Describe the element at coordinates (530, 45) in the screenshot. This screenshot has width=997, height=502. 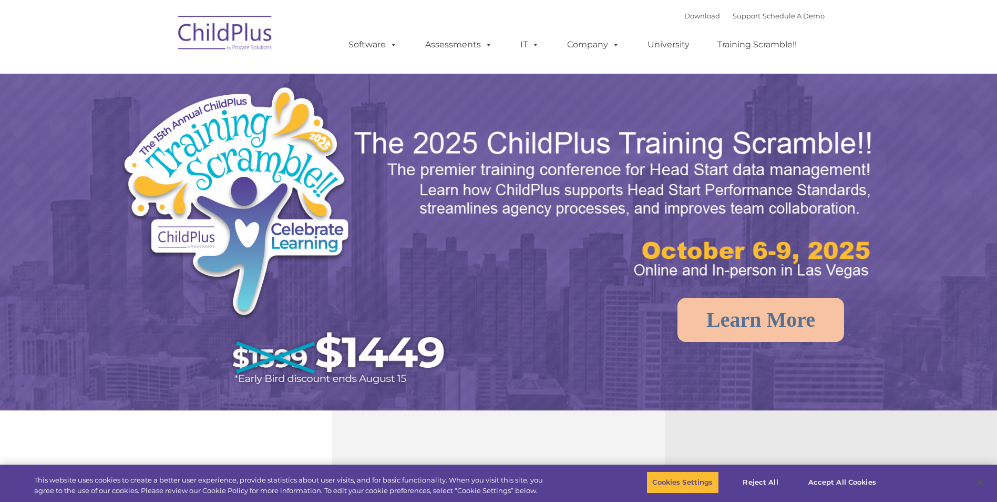
I see `a: IT` at that location.